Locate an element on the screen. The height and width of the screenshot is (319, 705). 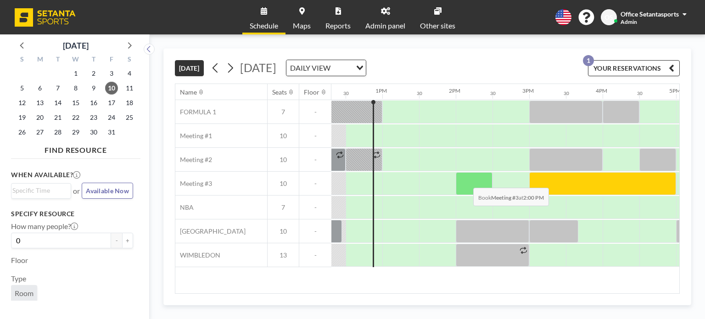
div: 2PM is located at coordinates (454, 90).